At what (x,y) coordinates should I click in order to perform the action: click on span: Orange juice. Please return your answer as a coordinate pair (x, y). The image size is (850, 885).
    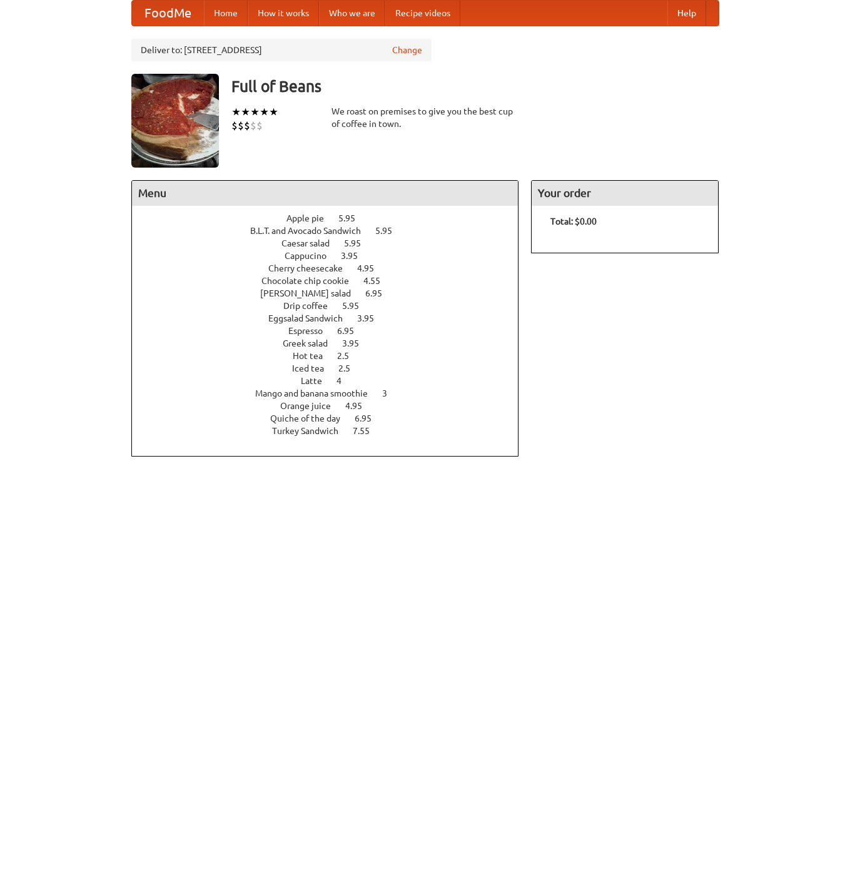
    Looking at the image, I should click on (311, 406).